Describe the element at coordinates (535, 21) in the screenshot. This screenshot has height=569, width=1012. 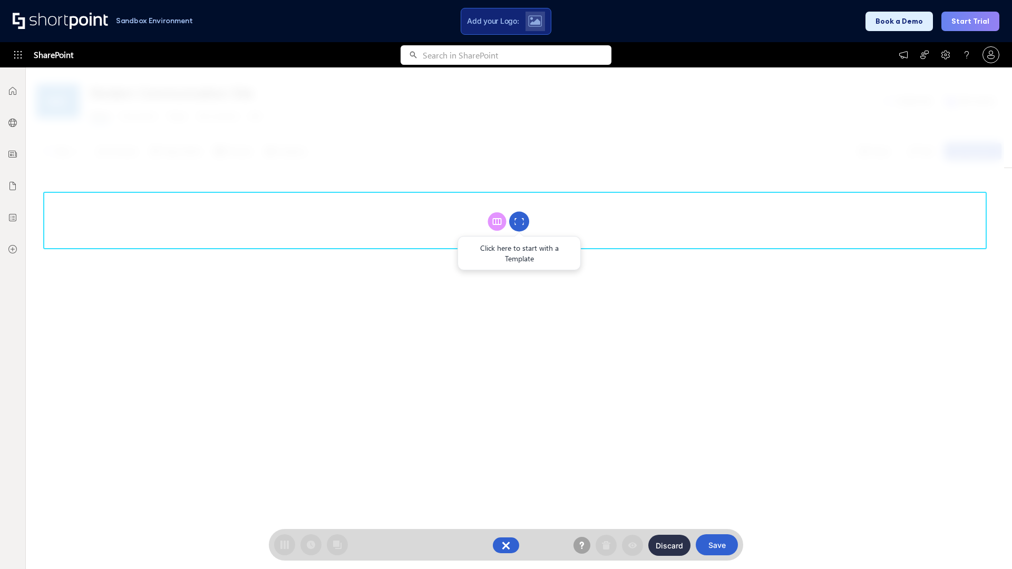
I see `img: Upload logo` at that location.